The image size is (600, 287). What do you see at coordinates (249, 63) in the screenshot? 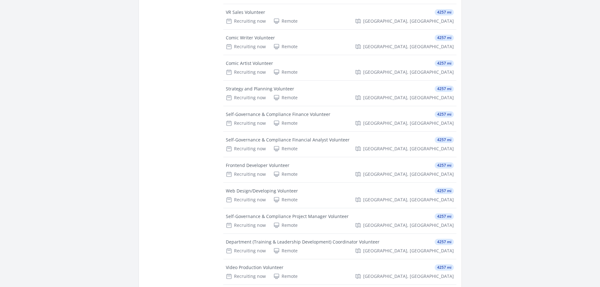
I see `div: Comic Artist Volunteer` at bounding box center [249, 63].